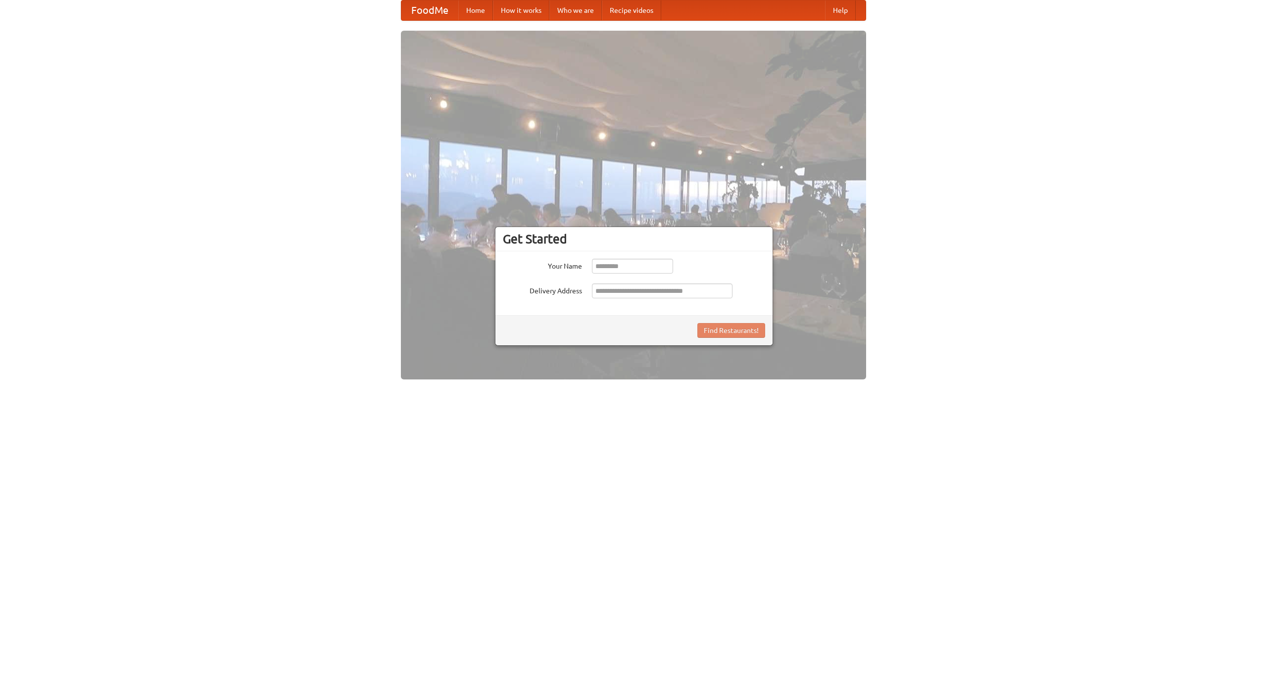  I want to click on a: Who we are, so click(575, 10).